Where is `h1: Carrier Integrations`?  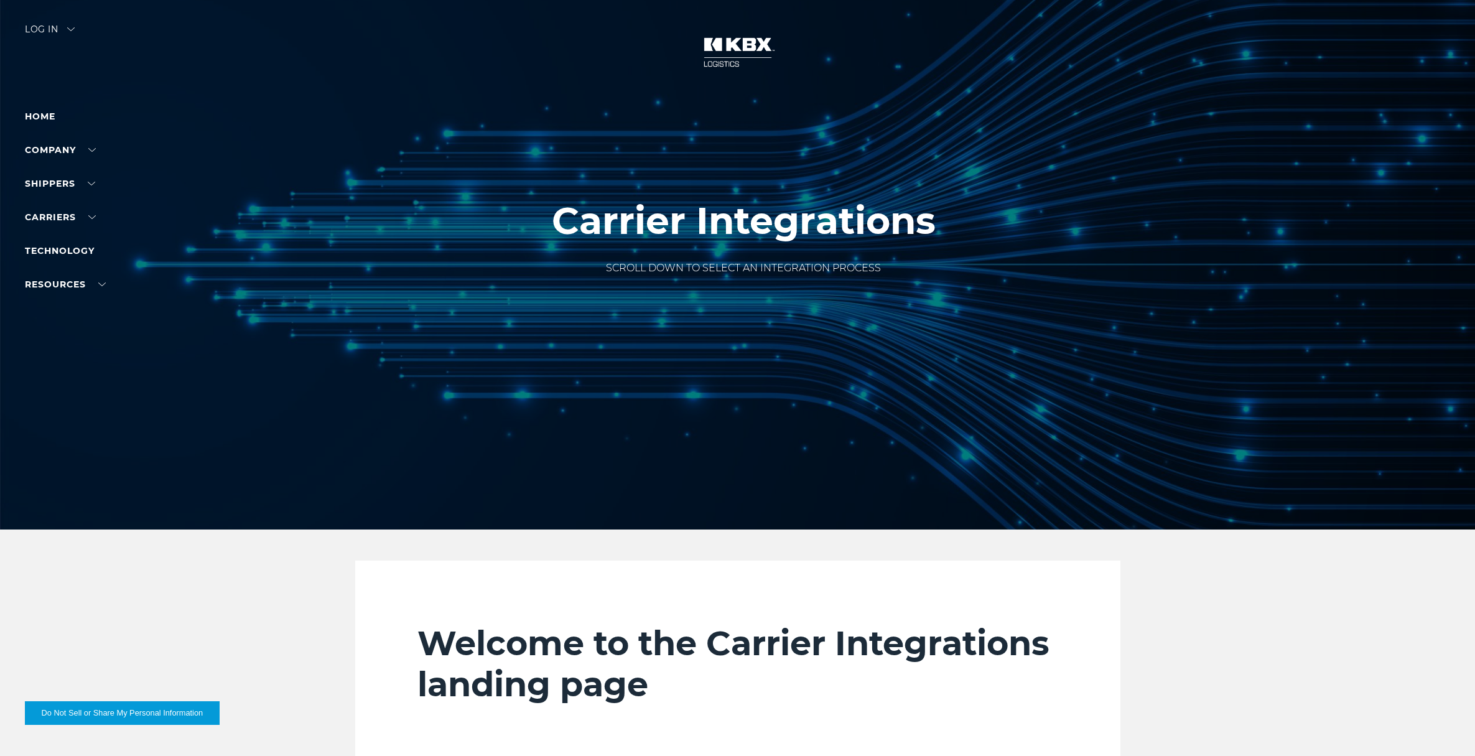 h1: Carrier Integrations is located at coordinates (744, 221).